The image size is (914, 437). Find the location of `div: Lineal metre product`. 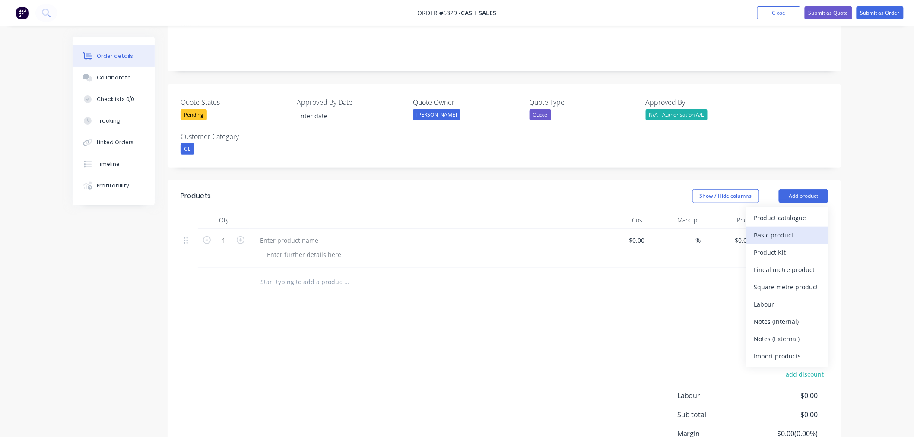

div: Lineal metre product is located at coordinates (787, 269).